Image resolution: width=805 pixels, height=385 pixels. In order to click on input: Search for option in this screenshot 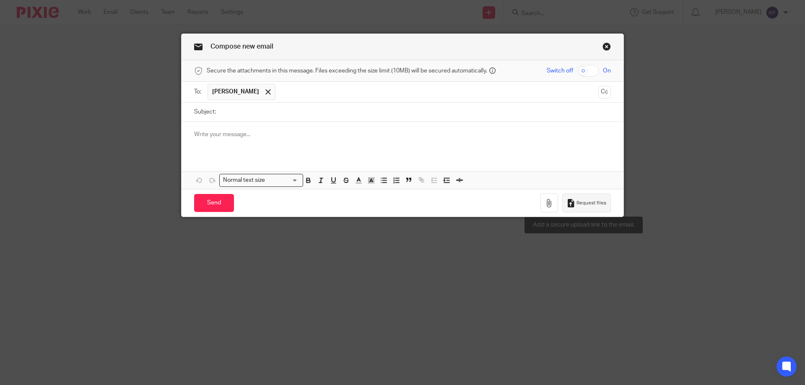, I will do `click(283, 180)`.